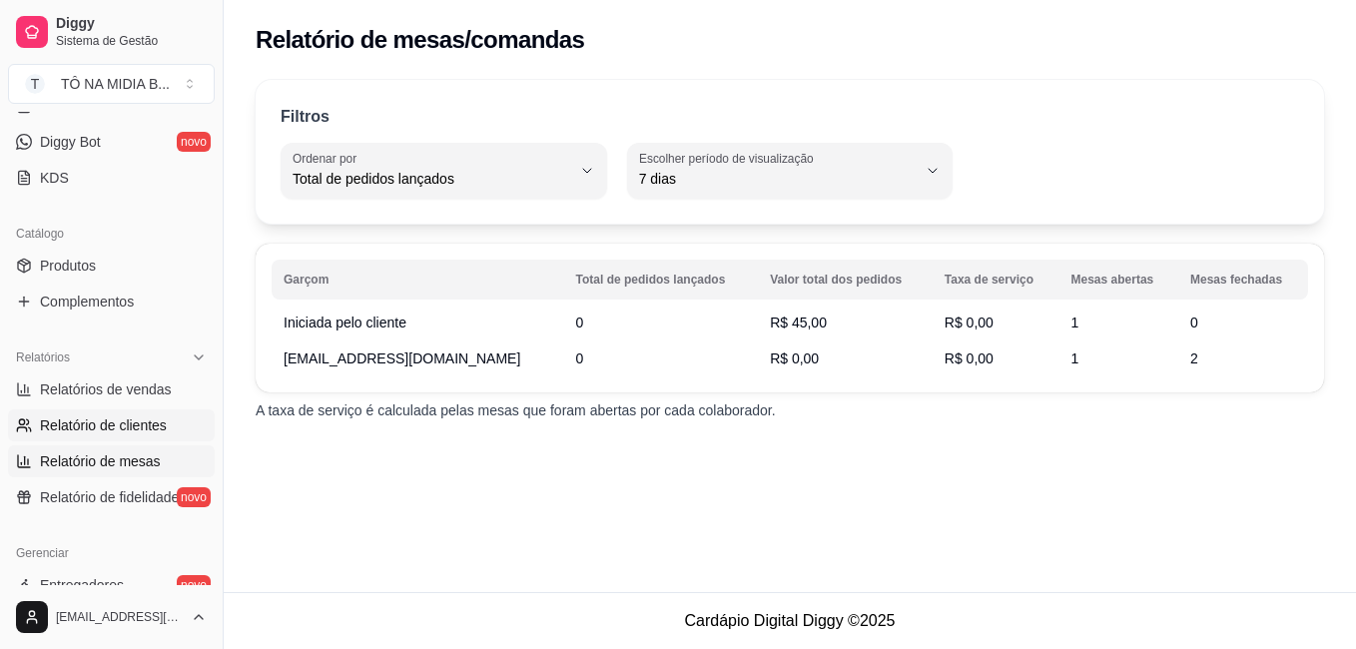 Image resolution: width=1356 pixels, height=649 pixels. Describe the element at coordinates (111, 32) in the screenshot. I see `a: DiggySistema de Gestão` at that location.